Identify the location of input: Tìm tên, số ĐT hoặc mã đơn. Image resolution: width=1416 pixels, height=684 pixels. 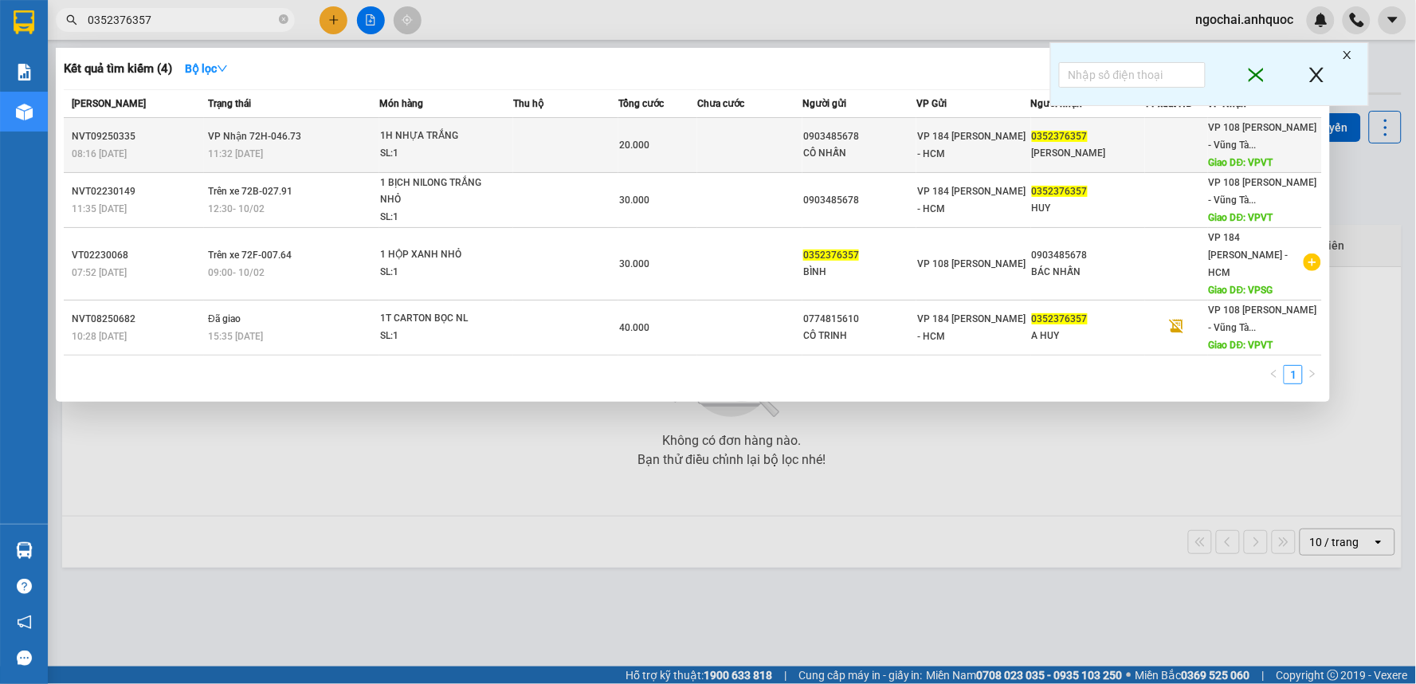
(182, 20).